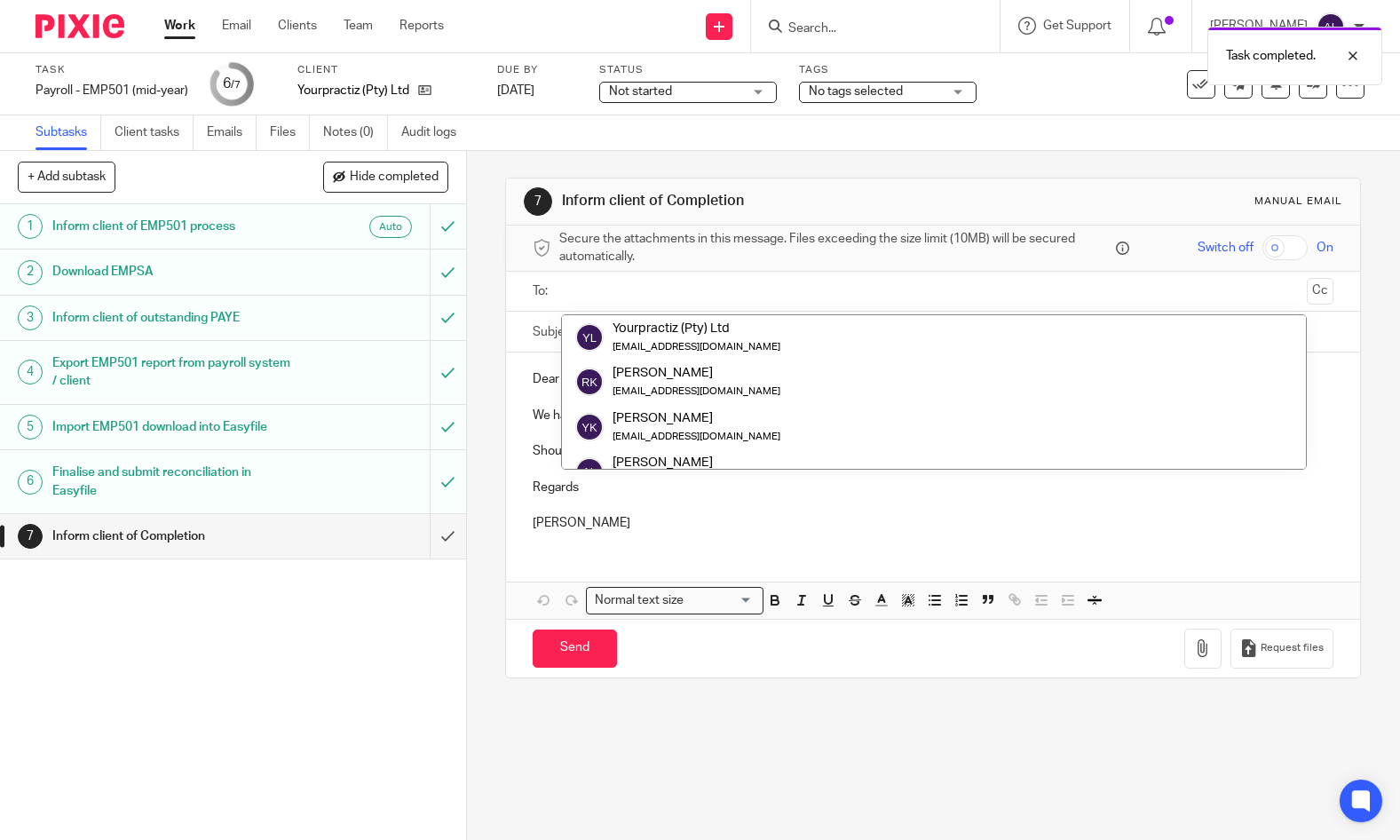 Image resolution: width=1400 pixels, height=840 pixels. I want to click on div: Payroll - EMP501 (mid-year), so click(112, 91).